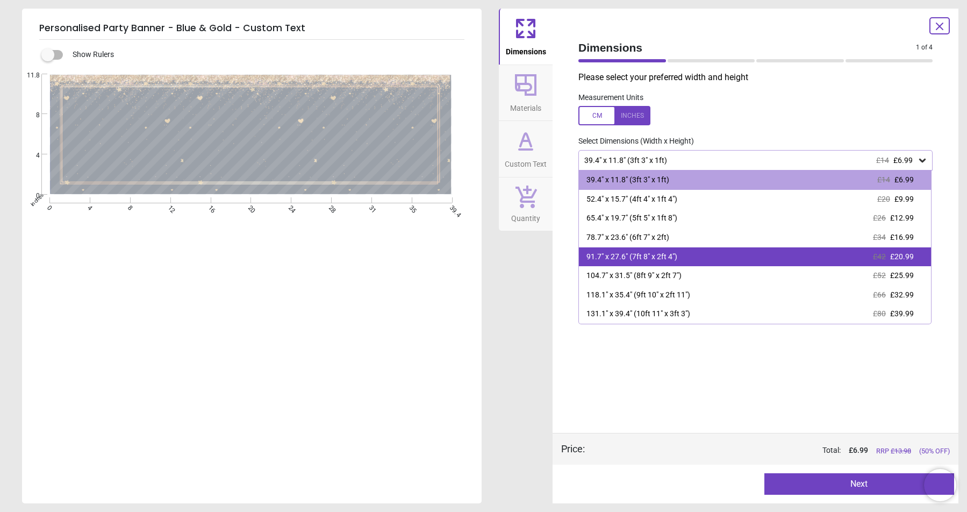 The height and width of the screenshot is (512, 967). What do you see at coordinates (634, 276) in the screenshot?
I see `div: 104.7" x 31.5" (8ft 9" x 2ft 7")` at bounding box center [634, 276].